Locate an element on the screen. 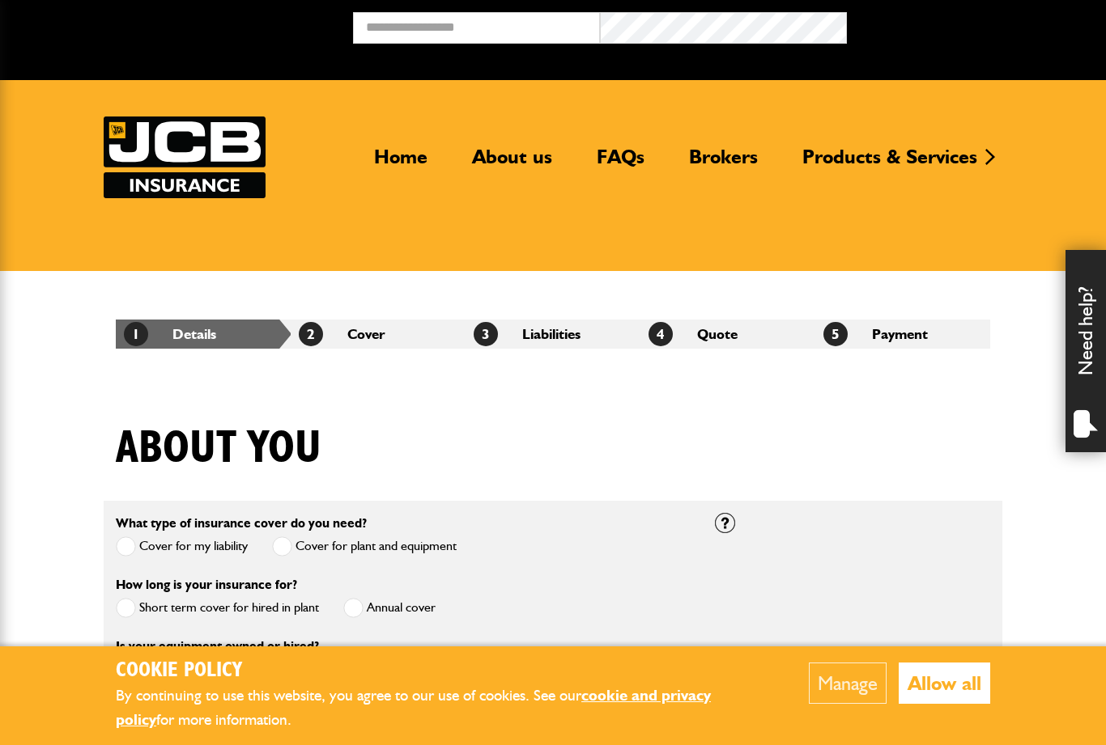  a: FAQs is located at coordinates (620, 164).